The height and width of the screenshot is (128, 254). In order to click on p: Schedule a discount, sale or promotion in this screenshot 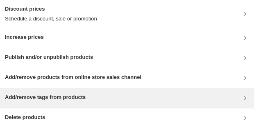, I will do `click(51, 19)`.